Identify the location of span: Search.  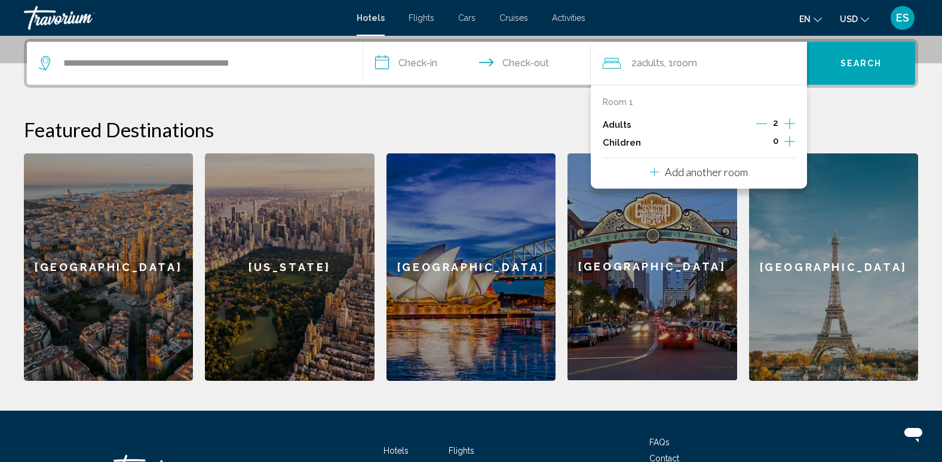
(861, 64).